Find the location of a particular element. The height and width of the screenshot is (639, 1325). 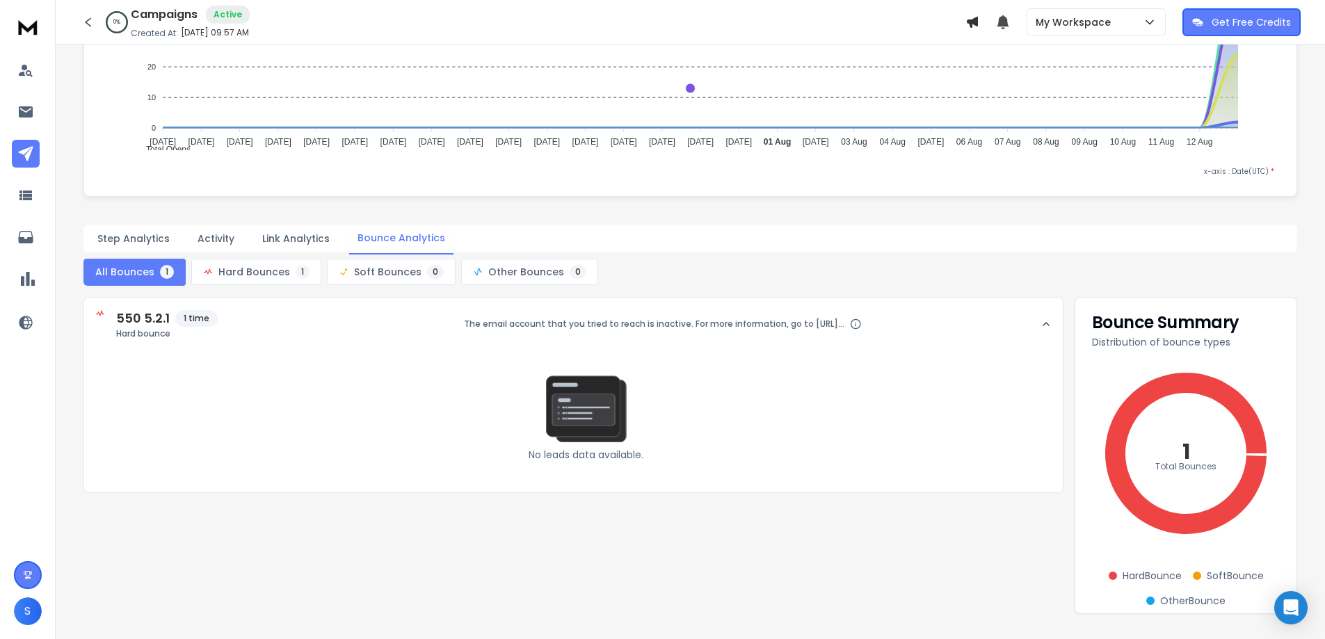

tspan: 11 Aug is located at coordinates (1161, 142).